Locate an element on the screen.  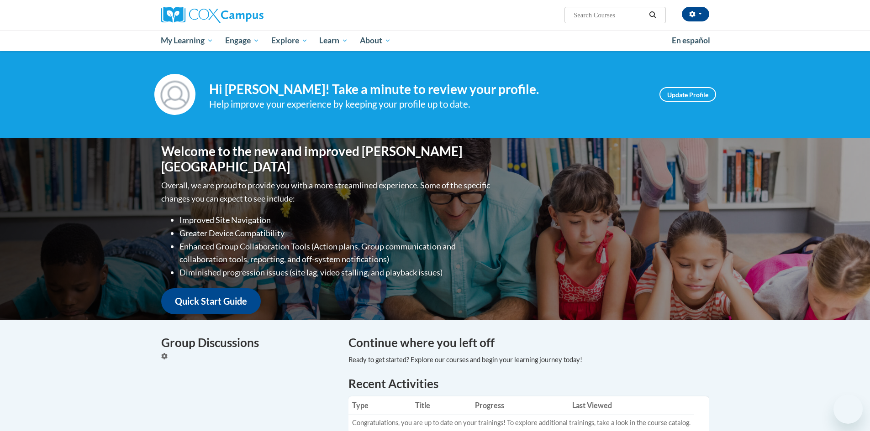
span: Learn is located at coordinates (333, 41).